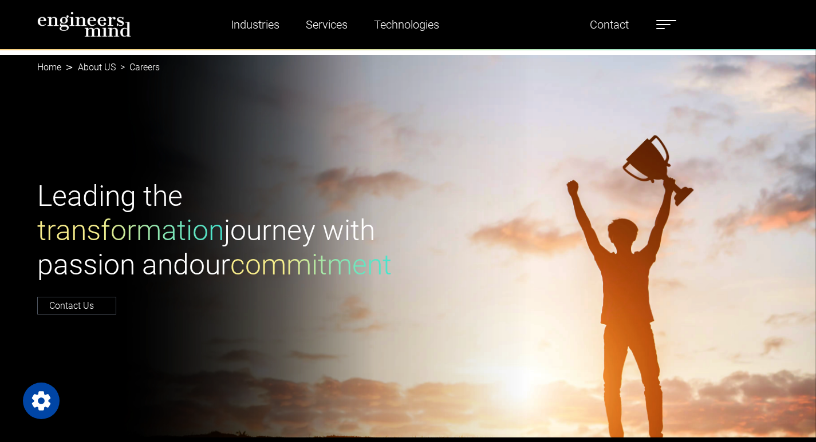 Image resolution: width=816 pixels, height=442 pixels. What do you see at coordinates (408, 68) in the screenshot?
I see `nav: breadcrumb` at bounding box center [408, 68].